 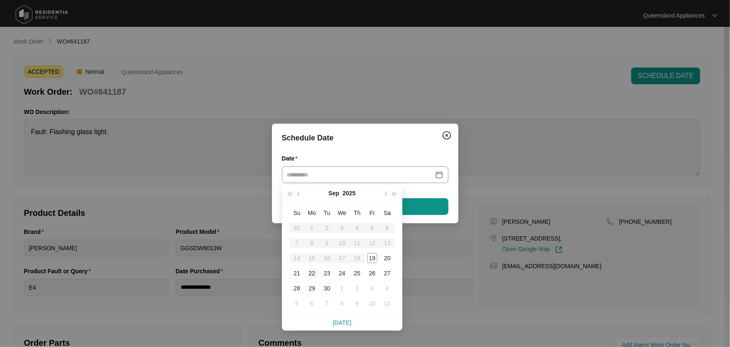 I want to click on div: 3, so click(x=373, y=288).